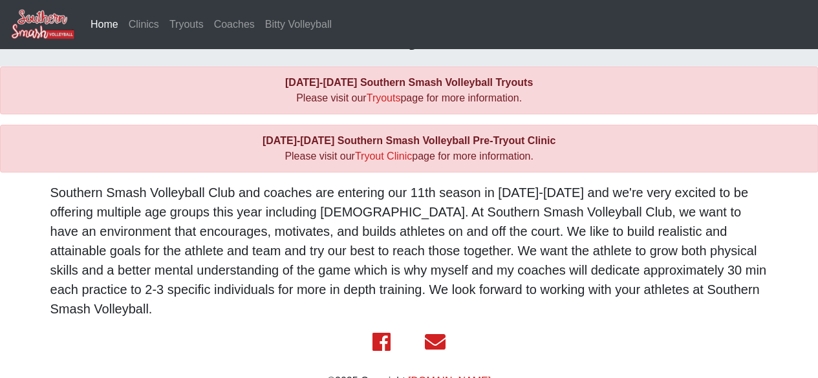 The image size is (818, 378). What do you see at coordinates (144, 25) in the screenshot?
I see `a: Clinics` at bounding box center [144, 25].